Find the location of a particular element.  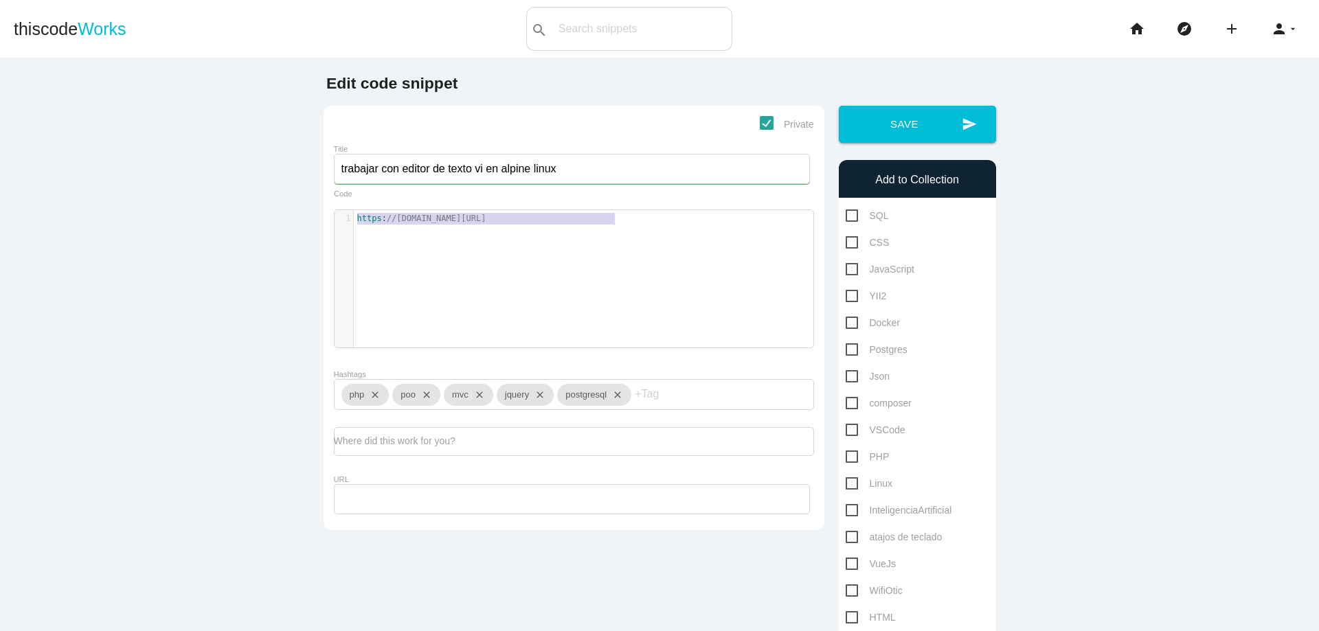

button: sendSave is located at coordinates (917, 124).